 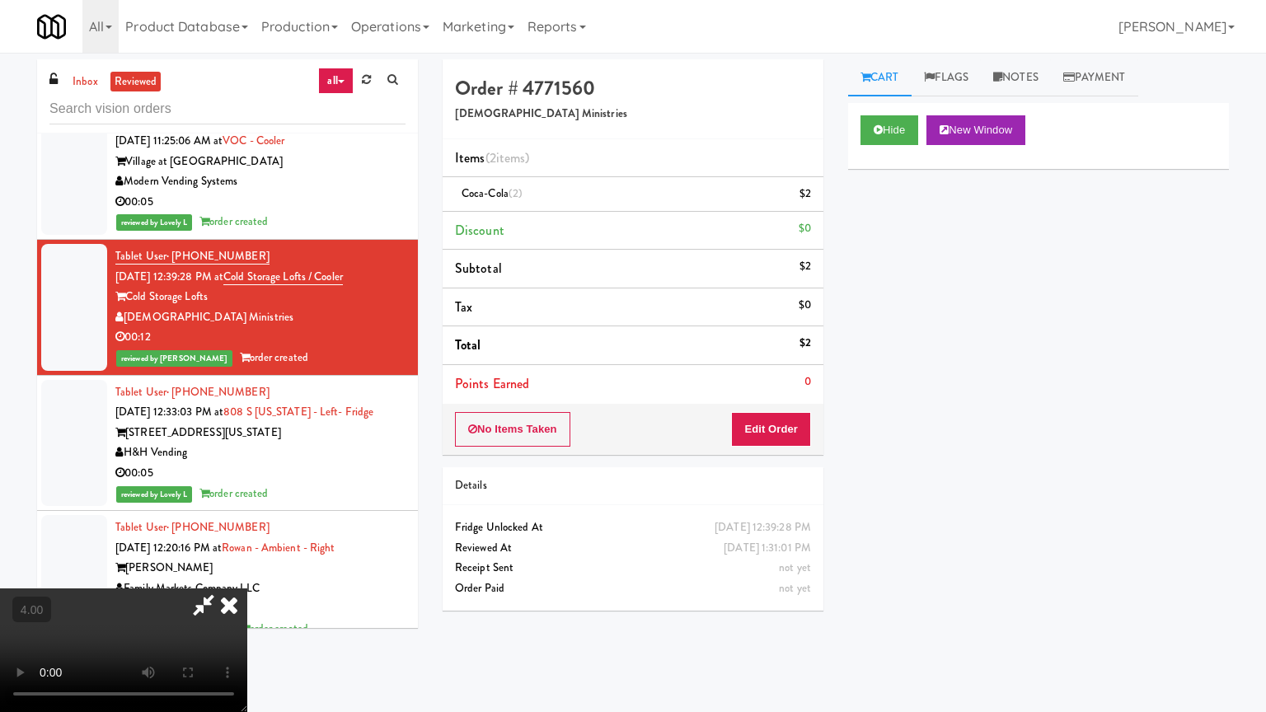 What do you see at coordinates (478, 268) in the screenshot?
I see `span: Subtotal` at bounding box center [478, 268].